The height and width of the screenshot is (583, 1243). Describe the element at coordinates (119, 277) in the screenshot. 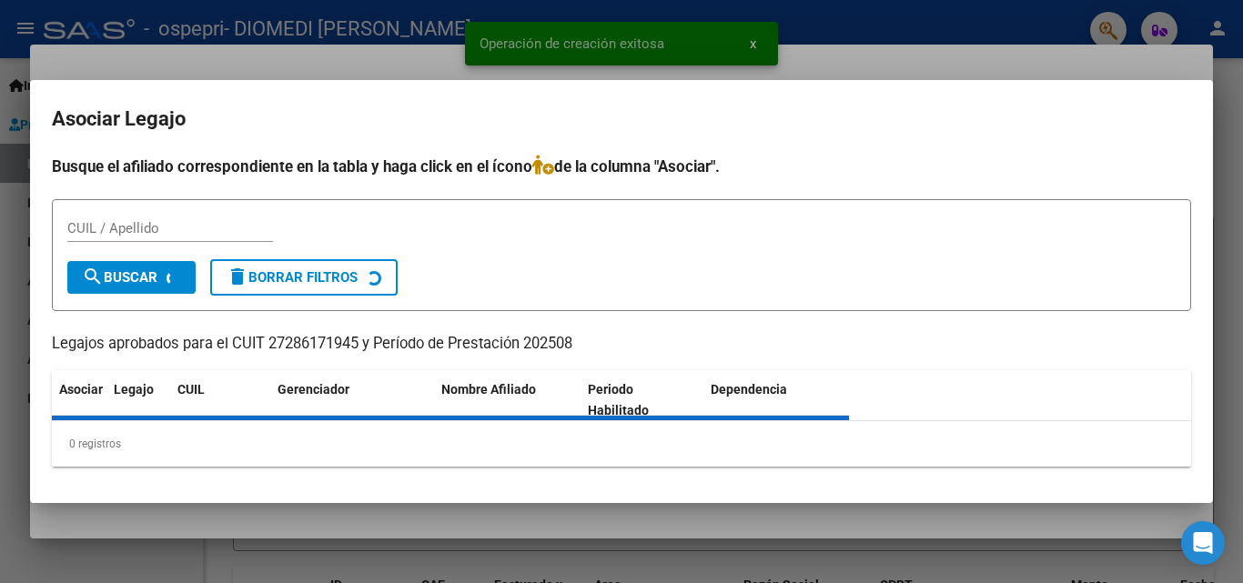

I see `span: Buscar` at that location.